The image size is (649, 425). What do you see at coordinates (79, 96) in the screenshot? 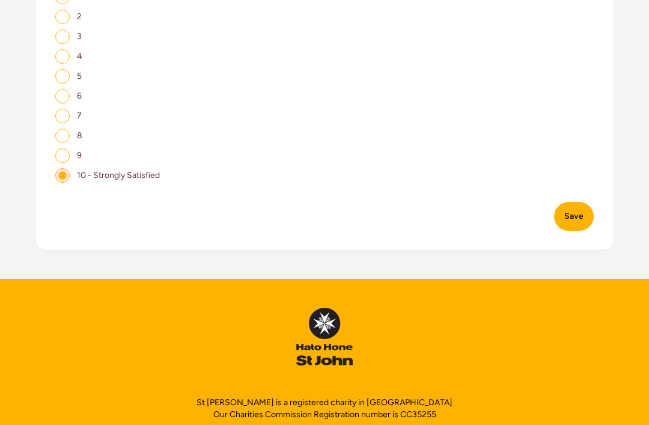
I see `span: 6` at bounding box center [79, 96].